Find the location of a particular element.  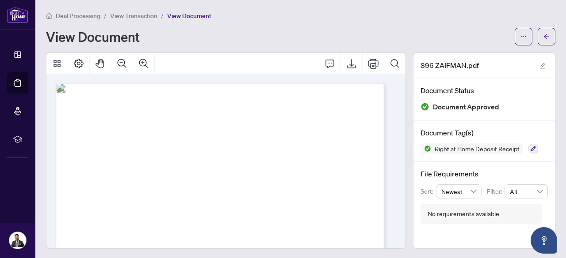

p: Sort: is located at coordinates (428, 192).